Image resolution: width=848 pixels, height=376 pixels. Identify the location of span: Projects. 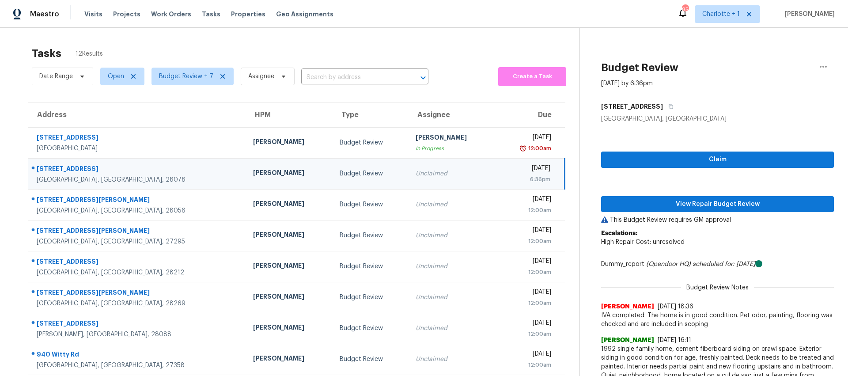
(127, 14).